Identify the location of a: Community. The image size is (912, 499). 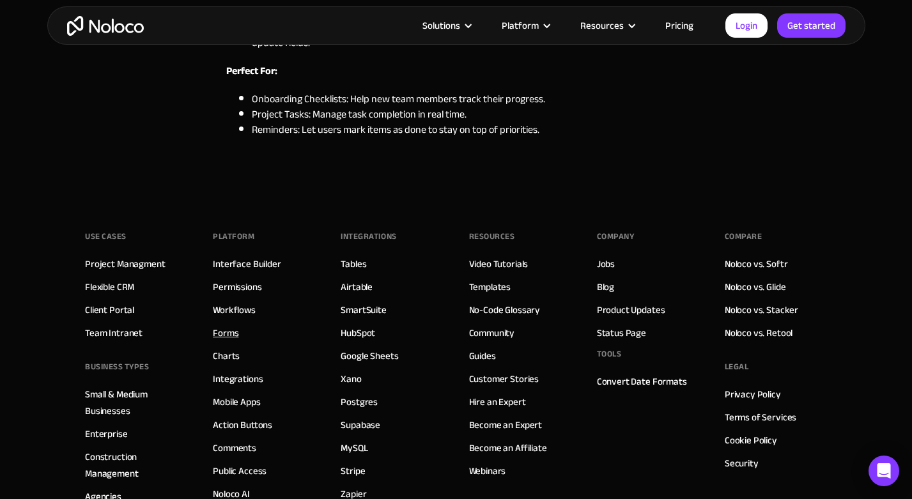
(492, 333).